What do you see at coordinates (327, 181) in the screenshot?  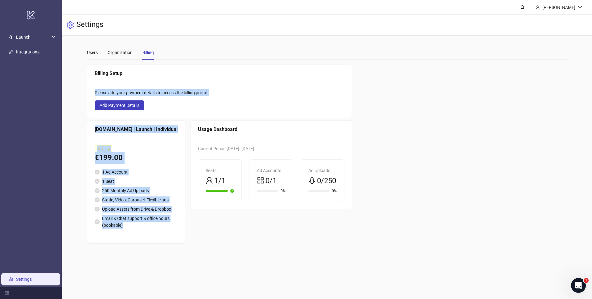 I see `span: 0/250` at bounding box center [327, 181].